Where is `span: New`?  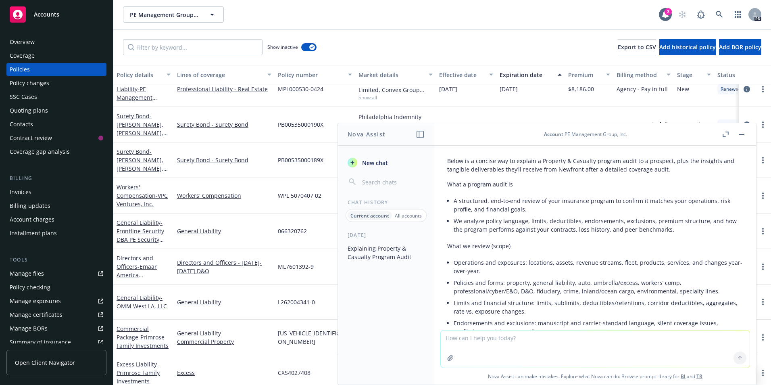 span: New is located at coordinates (683, 89).